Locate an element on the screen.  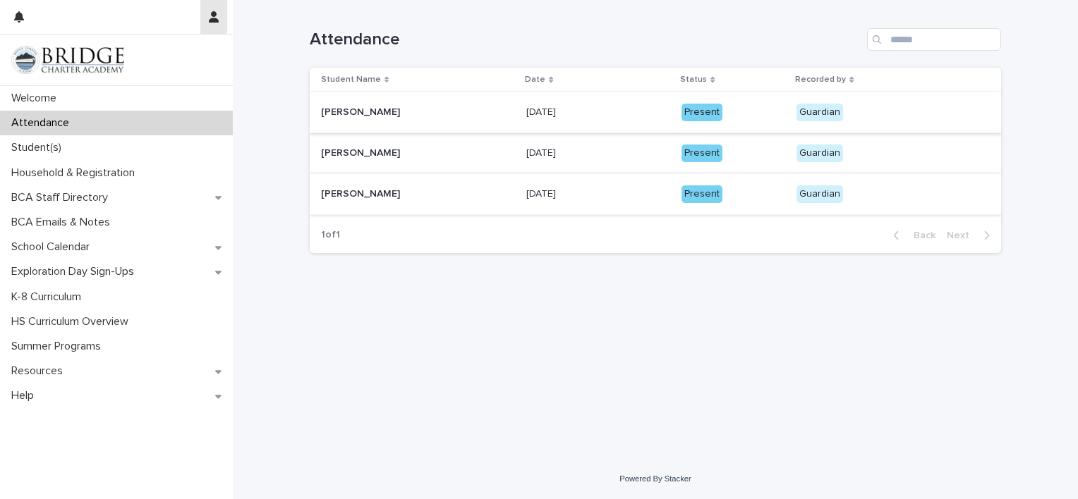
p: Attendance is located at coordinates (43, 123).